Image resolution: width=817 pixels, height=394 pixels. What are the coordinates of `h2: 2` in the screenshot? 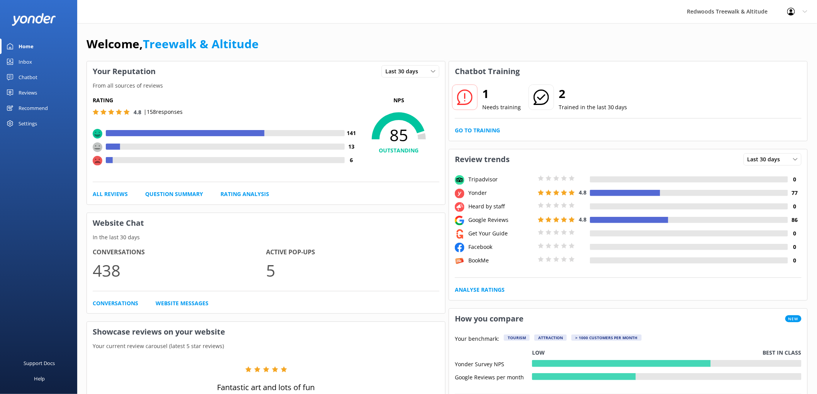 It's located at (593, 94).